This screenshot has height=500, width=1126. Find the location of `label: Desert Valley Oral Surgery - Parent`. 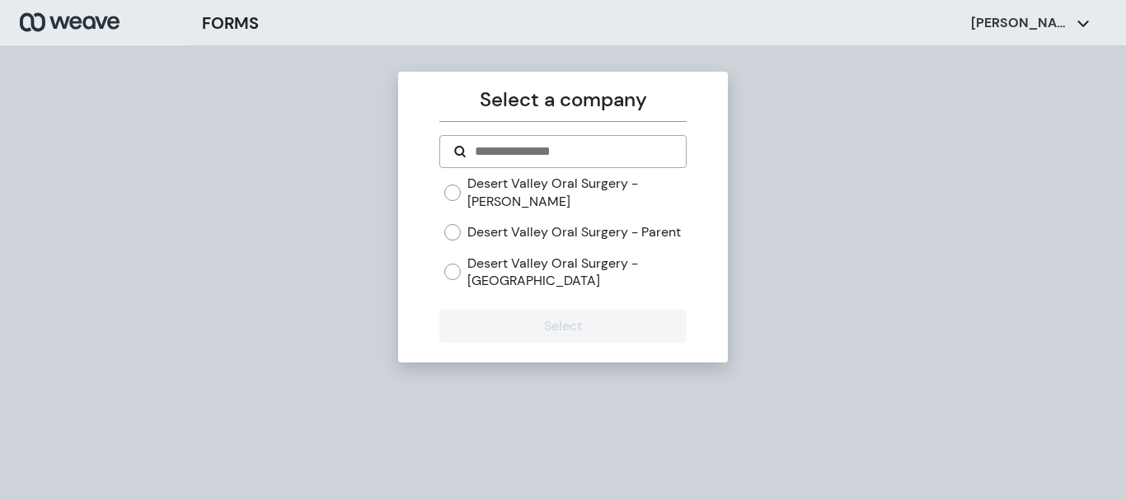

label: Desert Valley Oral Surgery - Parent is located at coordinates (574, 232).